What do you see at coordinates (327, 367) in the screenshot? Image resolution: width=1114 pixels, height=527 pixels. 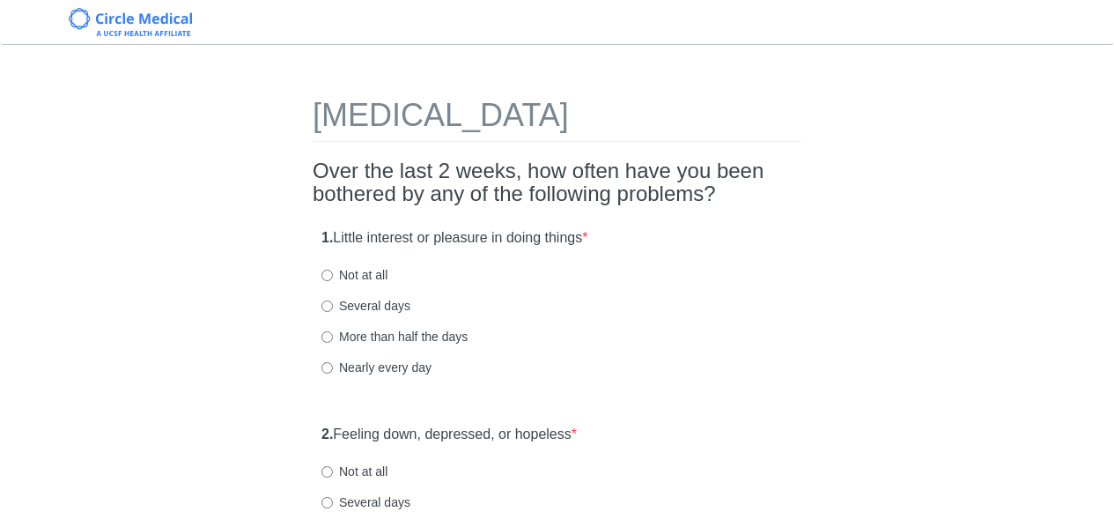 I see `input: Nearly every day` at bounding box center [327, 367].